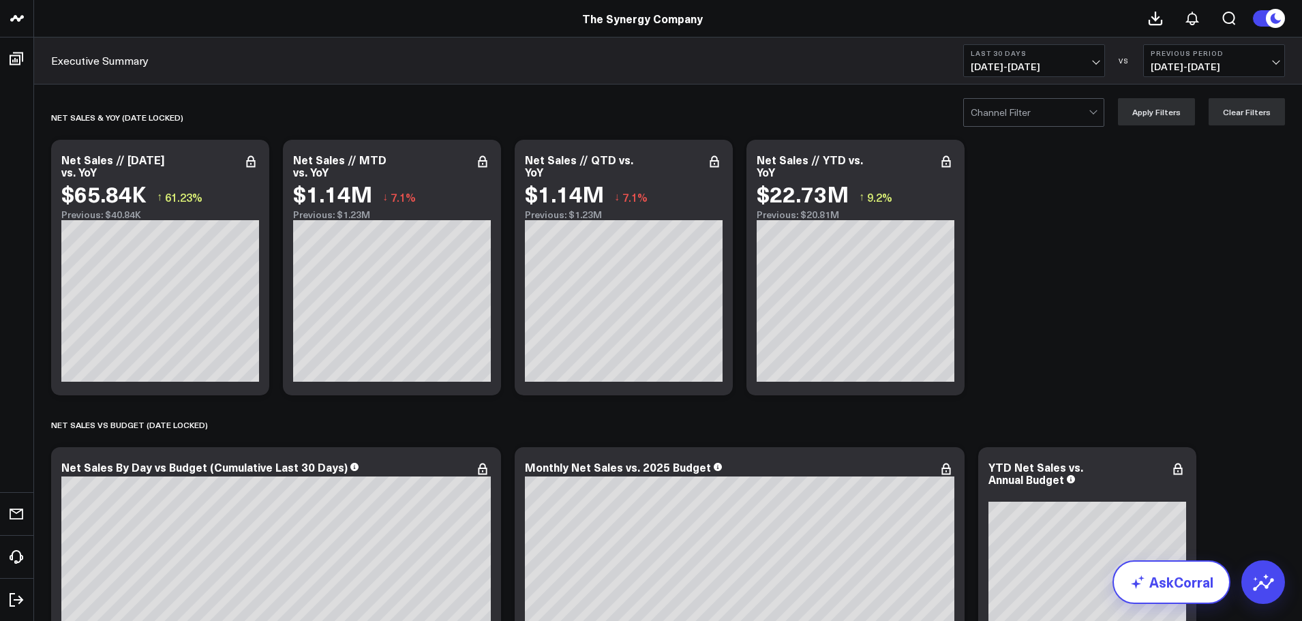  What do you see at coordinates (183, 197) in the screenshot?
I see `span: 61.23%` at bounding box center [183, 197].